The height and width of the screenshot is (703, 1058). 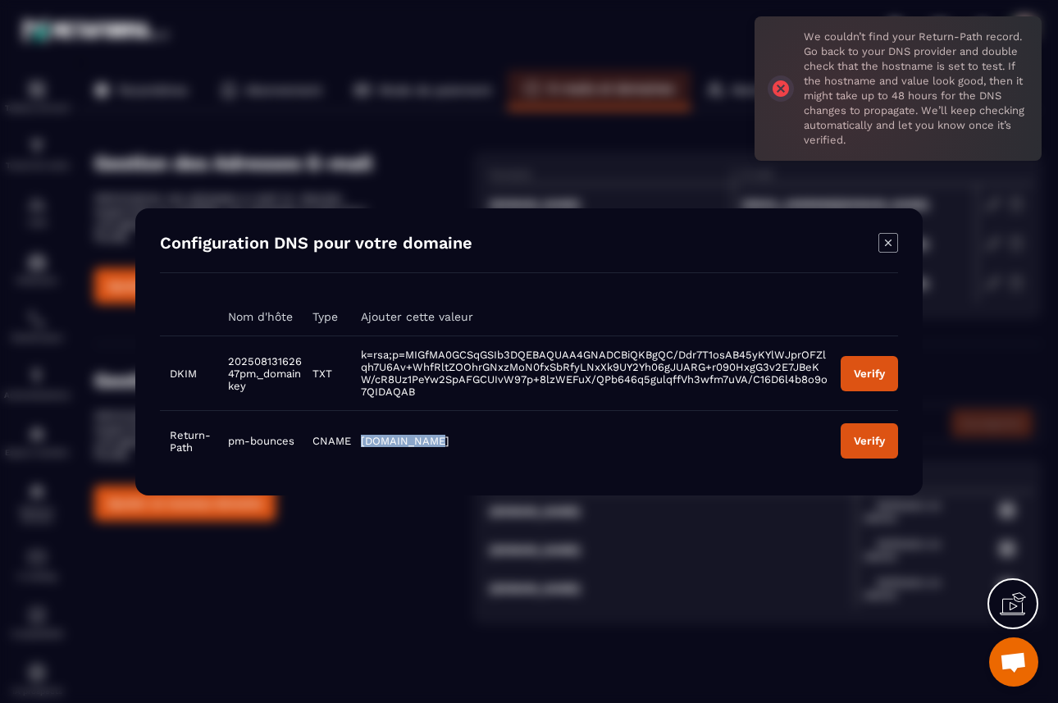 I want to click on th: Ajouter cette valeur, so click(x=590, y=317).